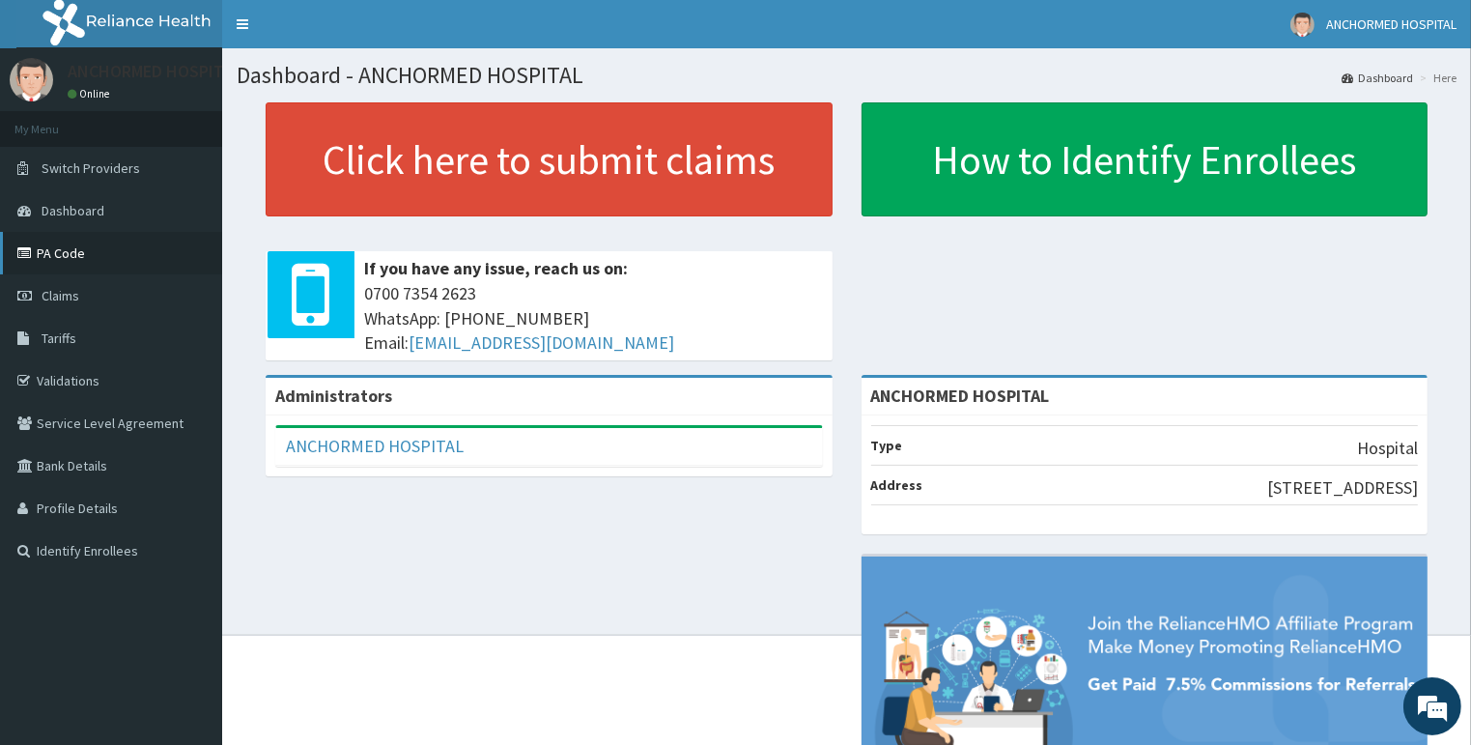 The width and height of the screenshot is (1471, 745). Describe the element at coordinates (897, 485) in the screenshot. I see `b: Address` at that location.